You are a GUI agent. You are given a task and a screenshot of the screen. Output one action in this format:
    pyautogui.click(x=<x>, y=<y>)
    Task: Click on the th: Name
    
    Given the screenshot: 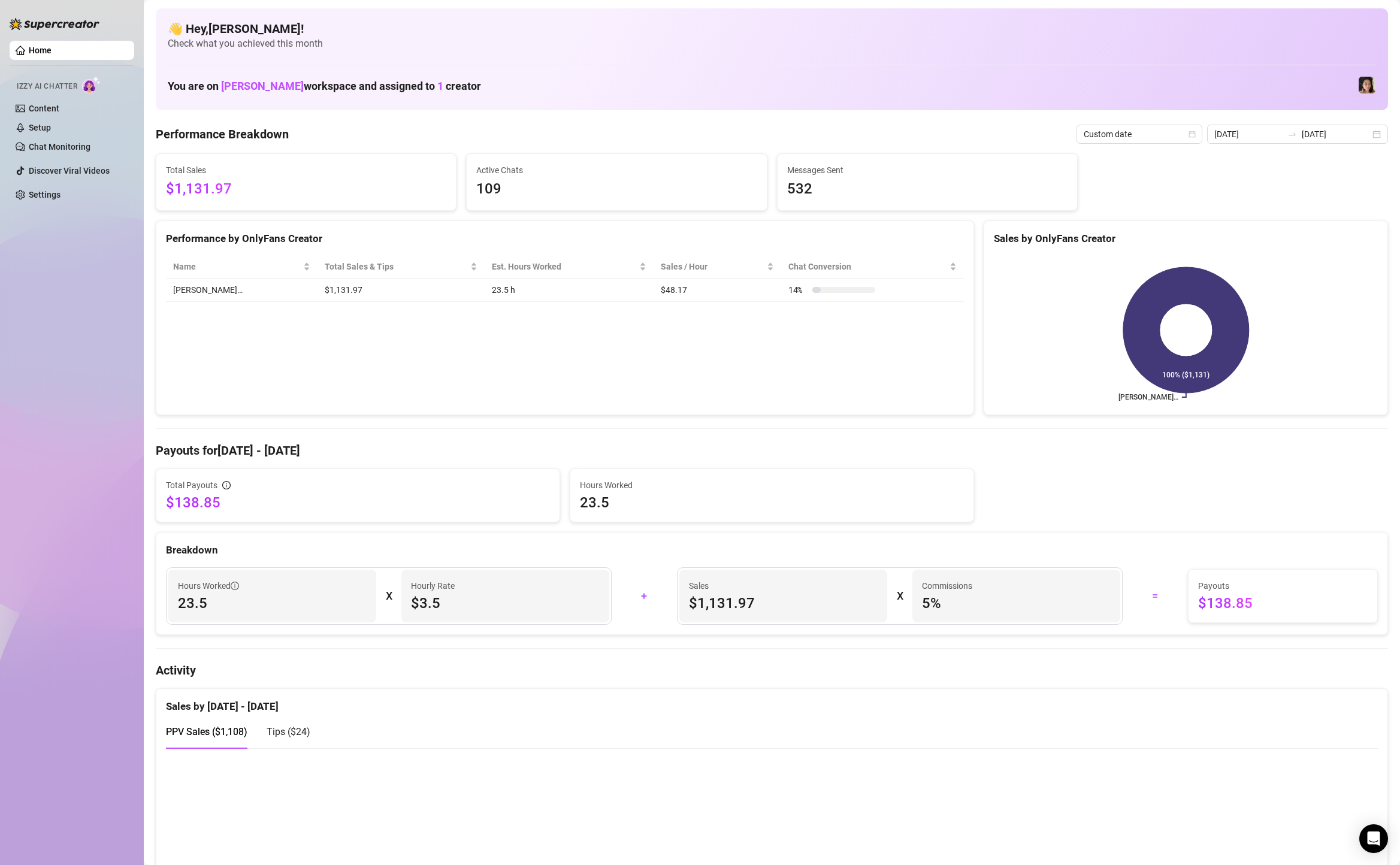 What is the action you would take?
    pyautogui.click(x=241, y=266)
    